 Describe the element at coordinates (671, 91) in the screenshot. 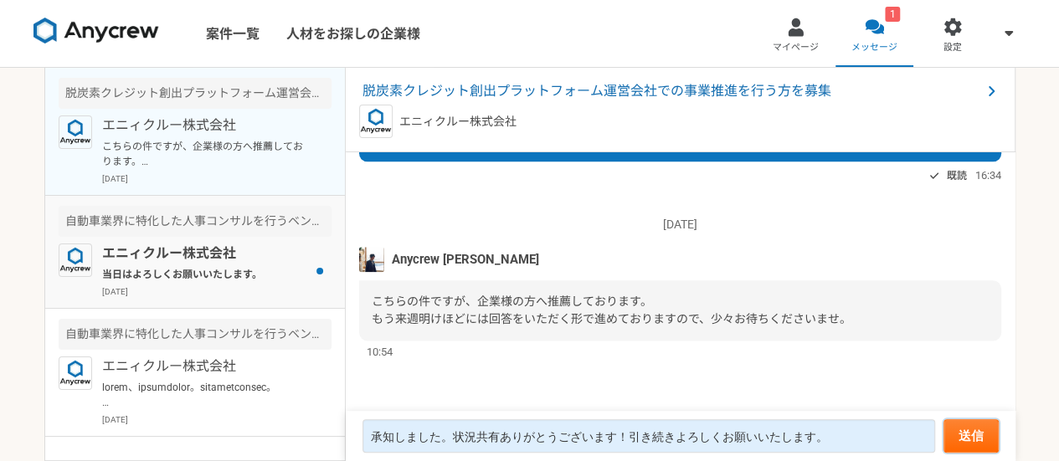

I see `span: 脱炭素クレジット創出プラットフォーム運営会社での事業推進を行う方を募集` at that location.